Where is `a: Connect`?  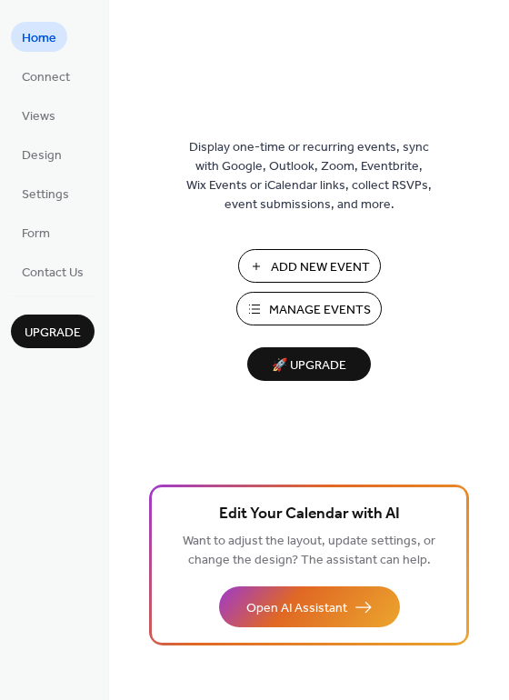
a: Connect is located at coordinates (45, 75).